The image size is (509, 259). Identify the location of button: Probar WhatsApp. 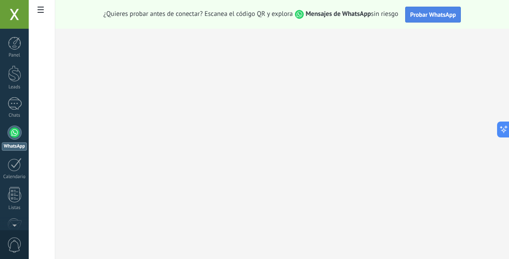
(433, 15).